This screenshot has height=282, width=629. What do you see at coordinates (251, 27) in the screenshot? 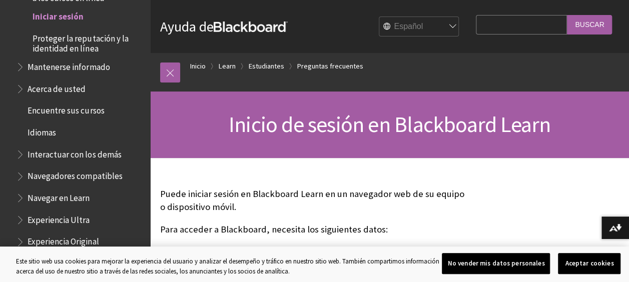
I see `strong: Blackboard` at bounding box center [251, 27].